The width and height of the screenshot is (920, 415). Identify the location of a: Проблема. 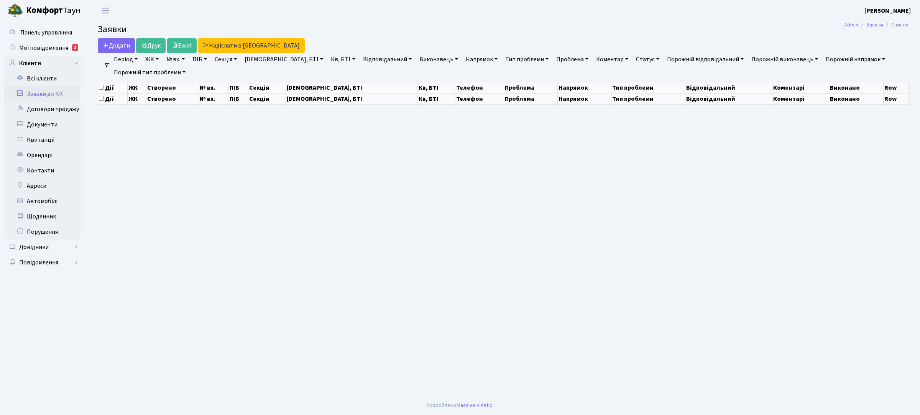
(573, 59).